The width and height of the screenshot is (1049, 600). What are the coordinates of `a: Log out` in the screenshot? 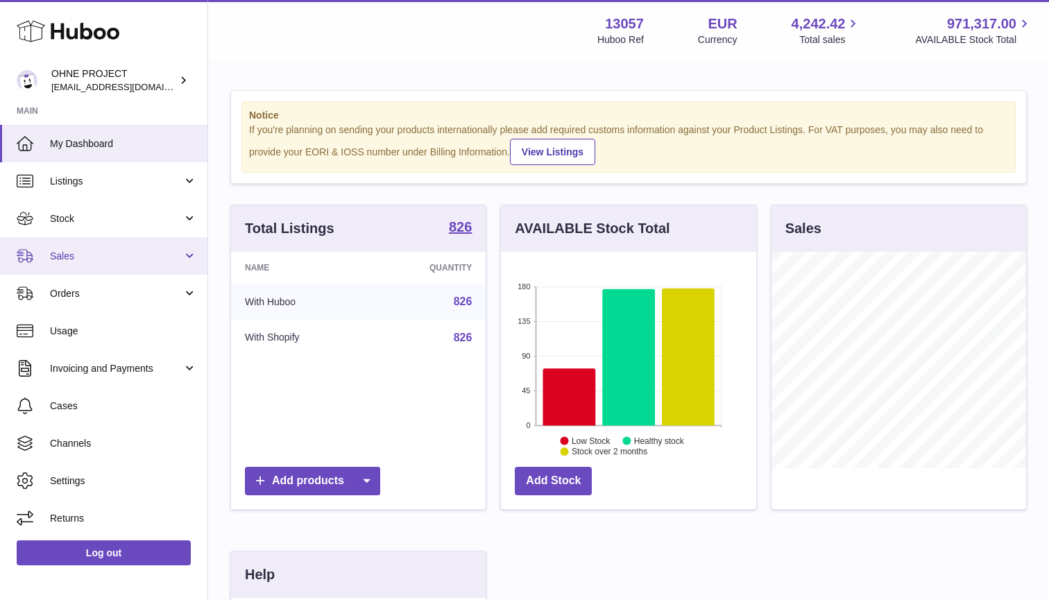 It's located at (103, 553).